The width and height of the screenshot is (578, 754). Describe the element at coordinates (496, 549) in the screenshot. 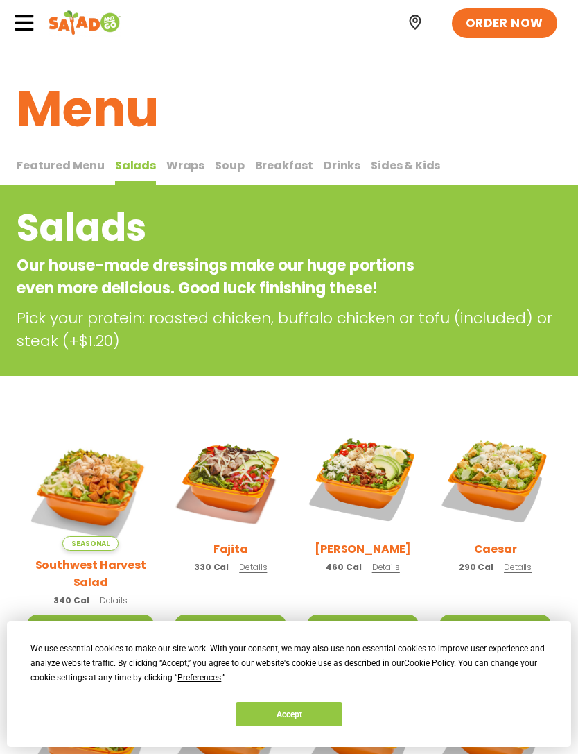

I see `h2: Caesar` at that location.